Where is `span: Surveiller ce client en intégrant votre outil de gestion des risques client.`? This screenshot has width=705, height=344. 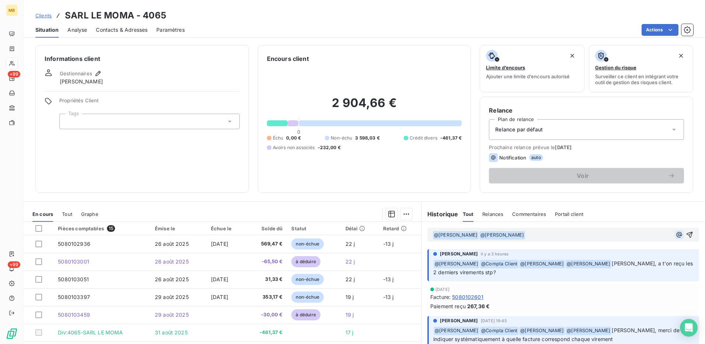 span: Surveiller ce client en intégrant votre outil de gestion des risques client. is located at coordinates (641, 79).